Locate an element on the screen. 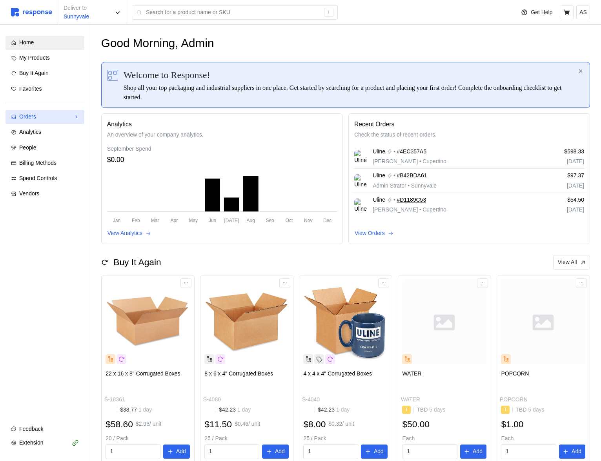 The height and width of the screenshot is (461, 601). tspan: Mar is located at coordinates (155, 220).